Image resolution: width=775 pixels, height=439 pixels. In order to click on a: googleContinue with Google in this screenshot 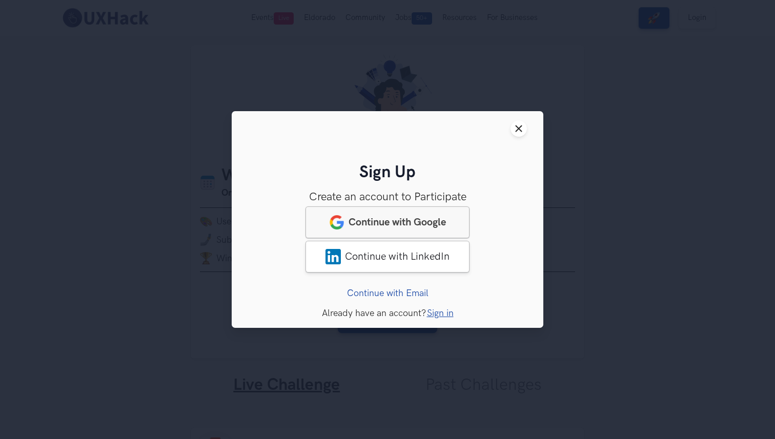, I will do `click(387, 222)`.